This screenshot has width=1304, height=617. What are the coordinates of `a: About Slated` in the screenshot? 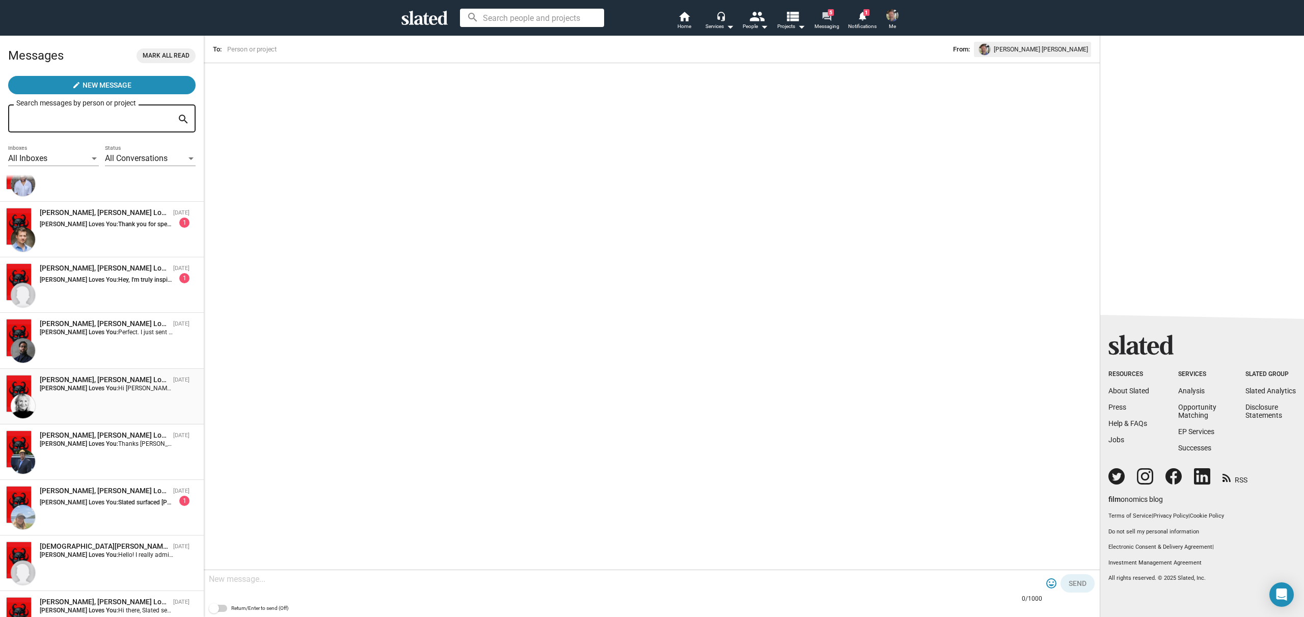 It's located at (1128, 391).